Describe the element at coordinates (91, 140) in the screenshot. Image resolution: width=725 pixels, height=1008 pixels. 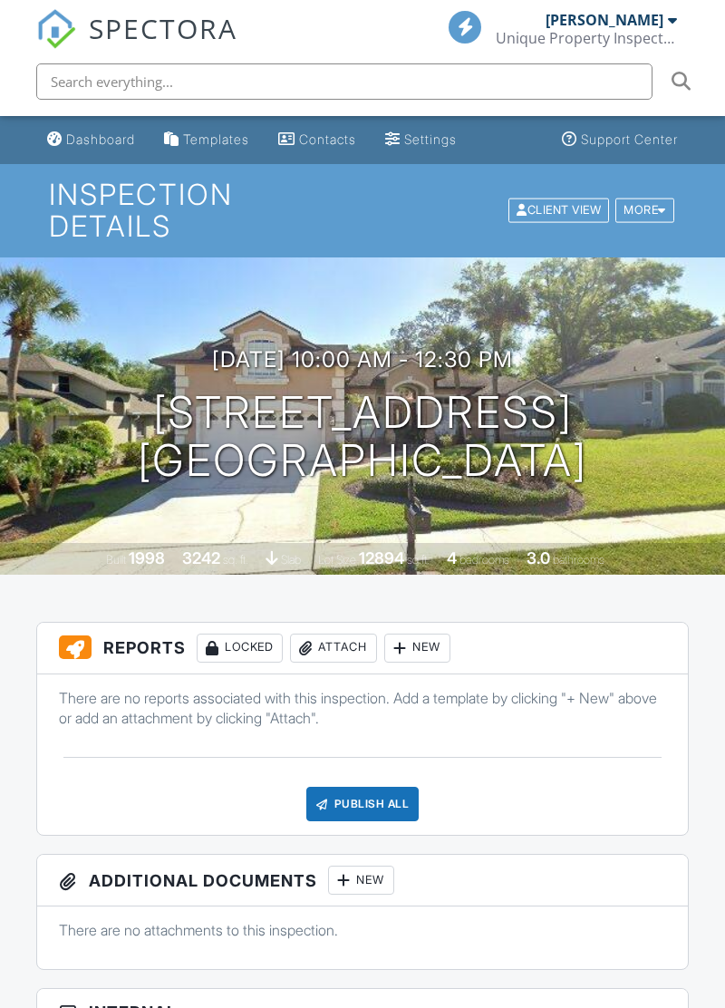
I see `a: Dashboard` at that location.